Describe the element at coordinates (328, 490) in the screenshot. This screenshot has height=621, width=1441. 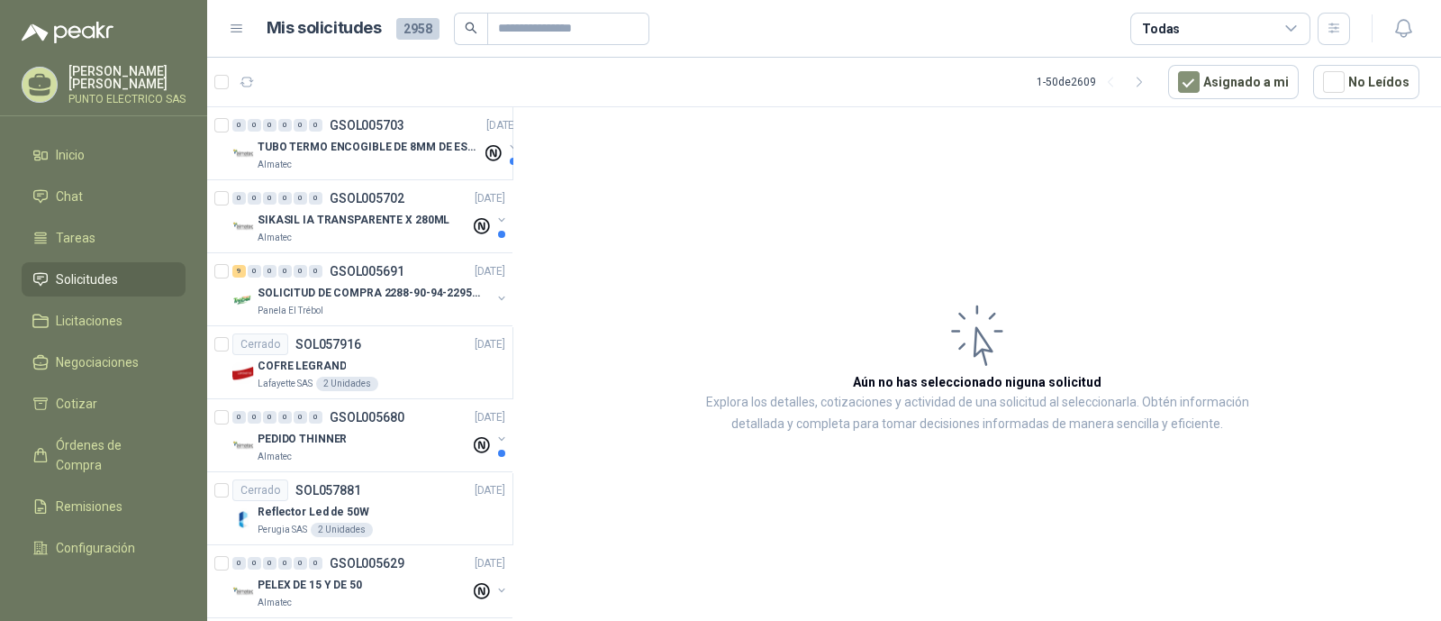
I see `p: SOL057881` at that location.